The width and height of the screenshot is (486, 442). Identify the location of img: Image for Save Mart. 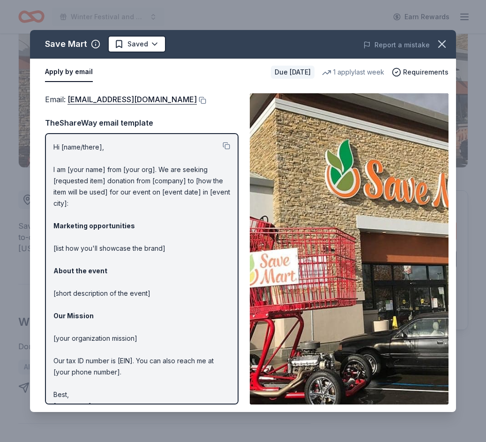
(349, 249).